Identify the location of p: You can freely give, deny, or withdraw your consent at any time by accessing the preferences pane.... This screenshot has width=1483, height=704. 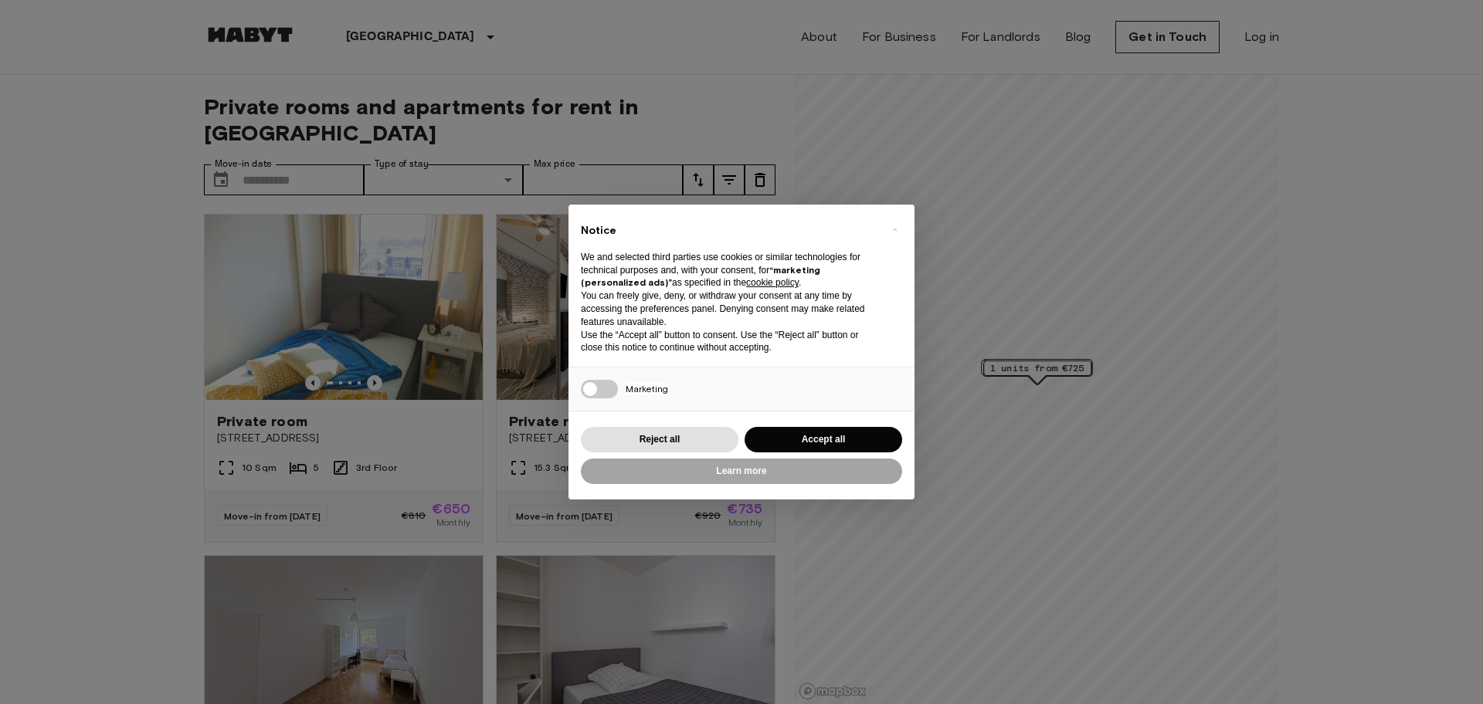
(729, 309).